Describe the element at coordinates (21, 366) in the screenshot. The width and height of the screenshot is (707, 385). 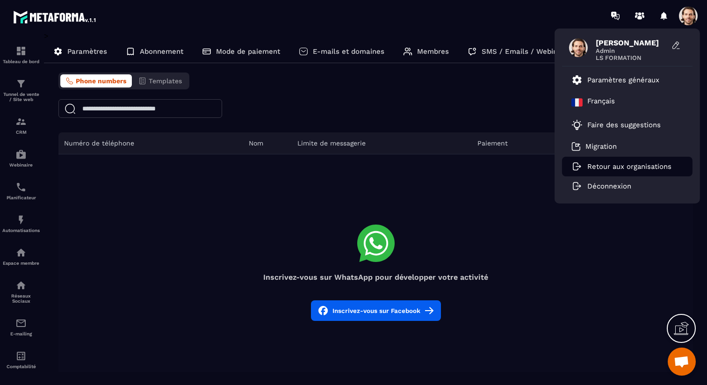
I see `p: Comptabilité` at that location.